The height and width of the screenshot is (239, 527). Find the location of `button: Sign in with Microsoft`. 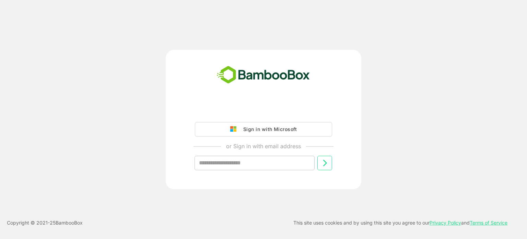

button: Sign in with Microsoft is located at coordinates (264, 129).